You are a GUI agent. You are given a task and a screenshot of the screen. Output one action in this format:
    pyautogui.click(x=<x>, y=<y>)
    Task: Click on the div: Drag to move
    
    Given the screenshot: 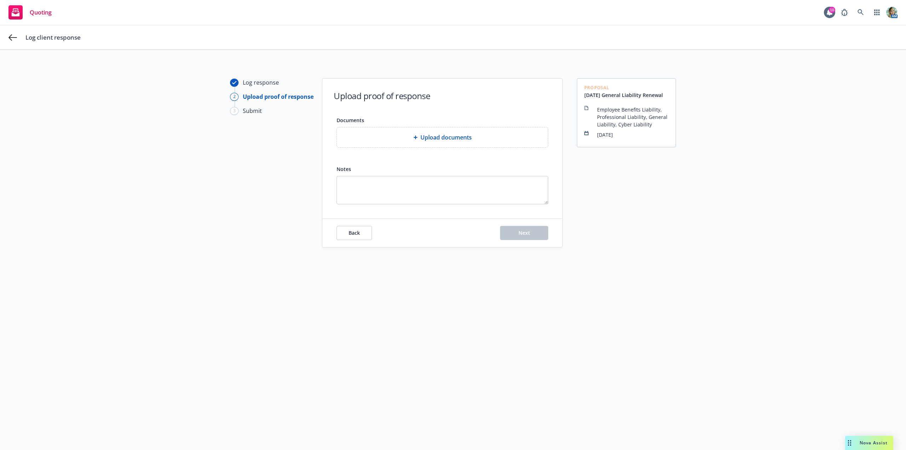 What is the action you would take?
    pyautogui.click(x=849, y=443)
    